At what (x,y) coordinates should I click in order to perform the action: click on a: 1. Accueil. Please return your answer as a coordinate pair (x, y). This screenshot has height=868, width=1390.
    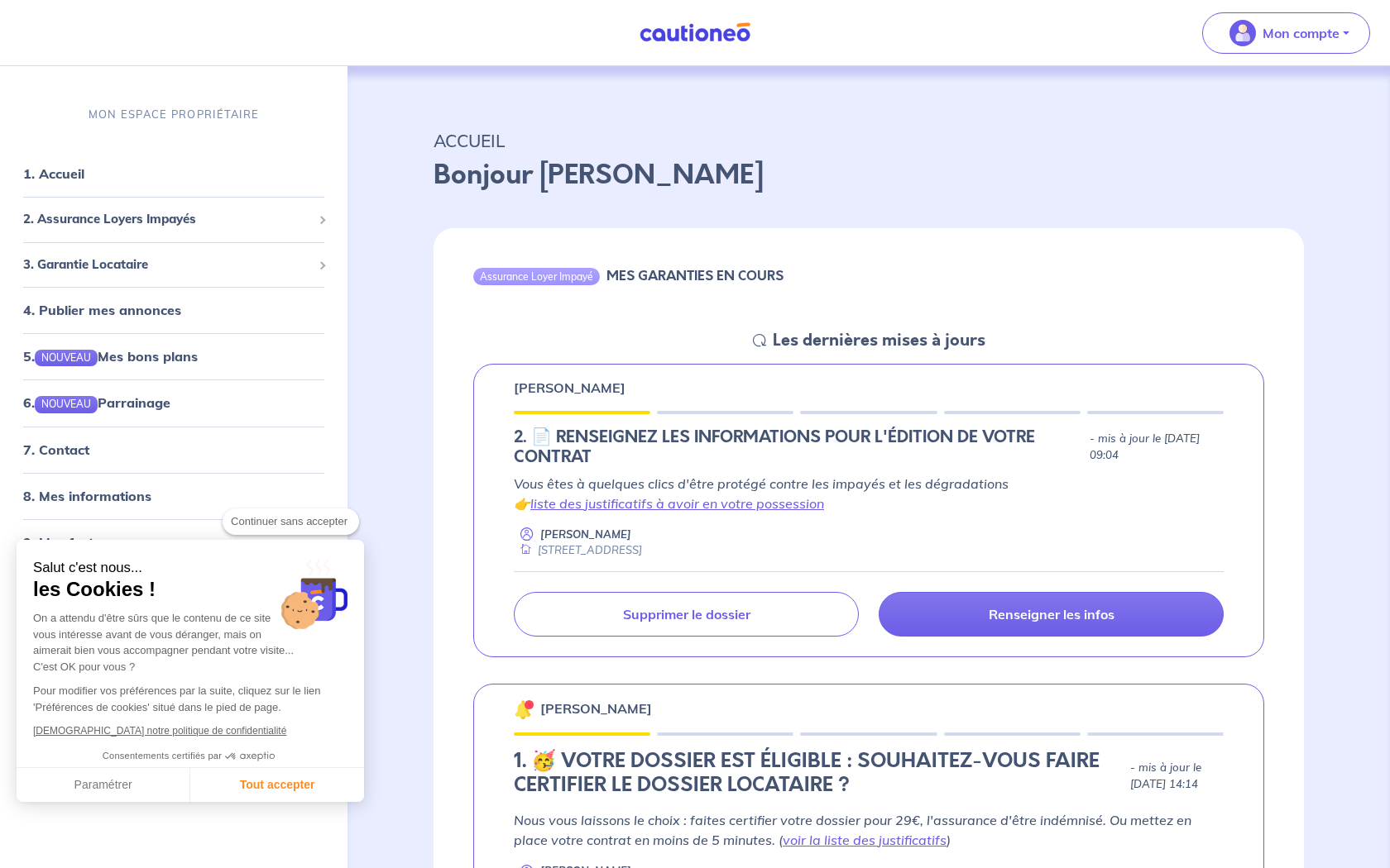
    Looking at the image, I should click on (54, 173).